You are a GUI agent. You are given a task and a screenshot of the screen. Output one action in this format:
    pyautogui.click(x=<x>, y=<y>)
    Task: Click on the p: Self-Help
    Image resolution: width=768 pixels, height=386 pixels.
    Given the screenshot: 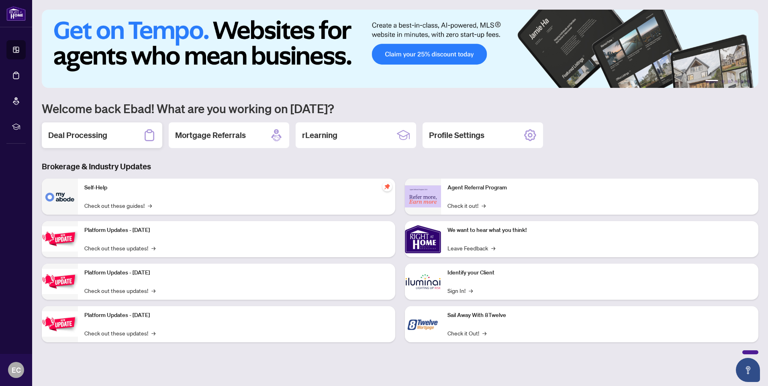 What is the action you would take?
    pyautogui.click(x=237, y=188)
    